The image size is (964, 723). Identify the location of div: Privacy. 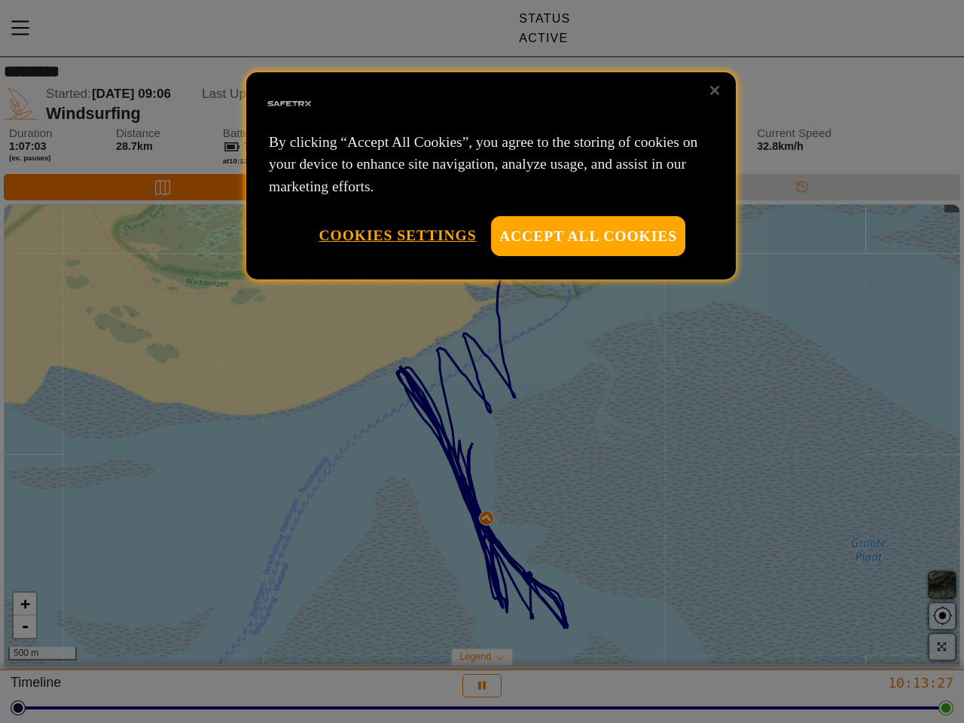
(491, 175).